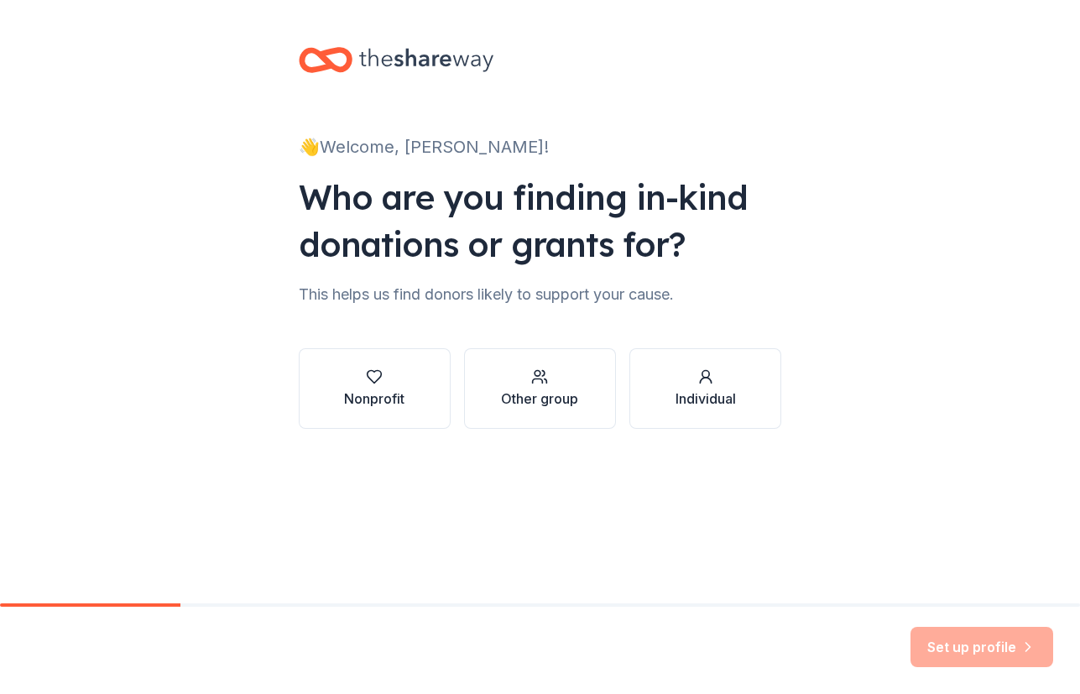 This screenshot has width=1080, height=694. I want to click on button: Nonprofit, so click(374, 388).